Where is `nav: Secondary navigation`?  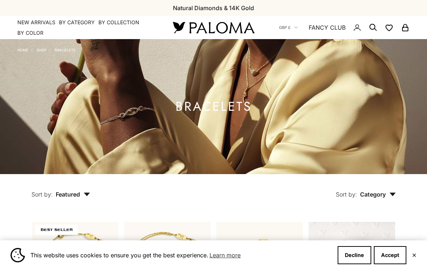
nav: Secondary navigation is located at coordinates (344, 28).